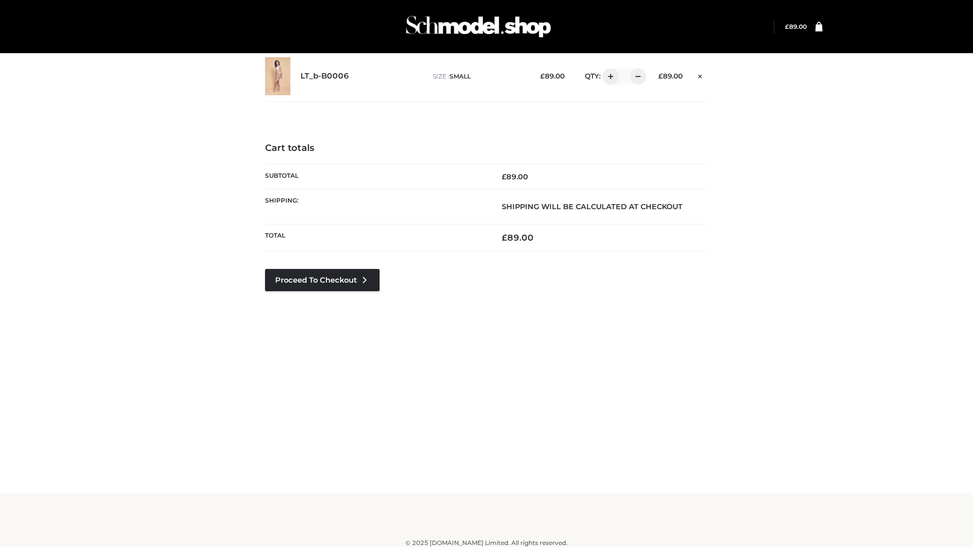 The height and width of the screenshot is (547, 973). I want to click on img: Schmodel Admin 964, so click(479, 26).